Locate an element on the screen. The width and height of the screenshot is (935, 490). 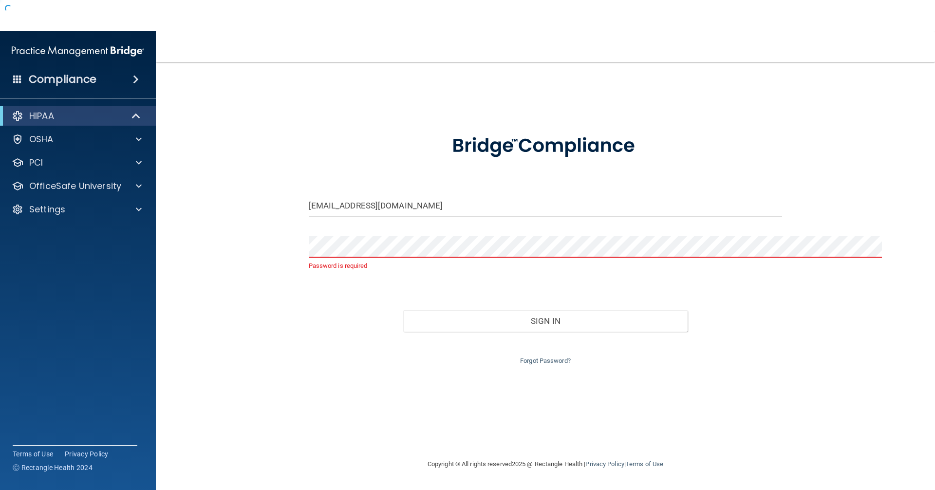
div: Copyright © All rights reserved 2025 @ Rectangle Health | | is located at coordinates (546, 464).